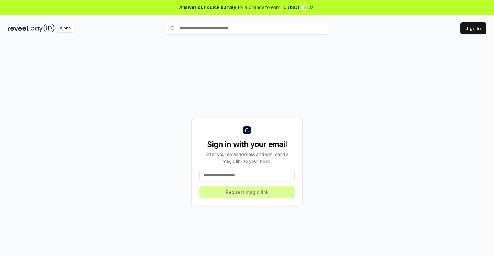 Image resolution: width=494 pixels, height=256 pixels. Describe the element at coordinates (272, 7) in the screenshot. I see `span: for a chance to earn 10 USDT 📝` at that location.